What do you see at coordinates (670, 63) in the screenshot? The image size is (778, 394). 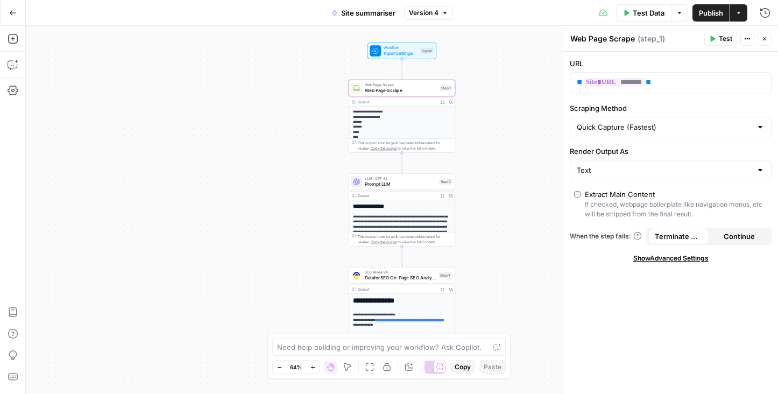 I see `label: URL` at bounding box center [670, 63].